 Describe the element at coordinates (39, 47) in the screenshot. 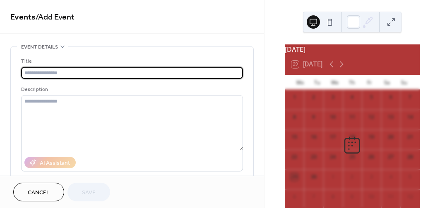

I see `span: Event details` at that location.